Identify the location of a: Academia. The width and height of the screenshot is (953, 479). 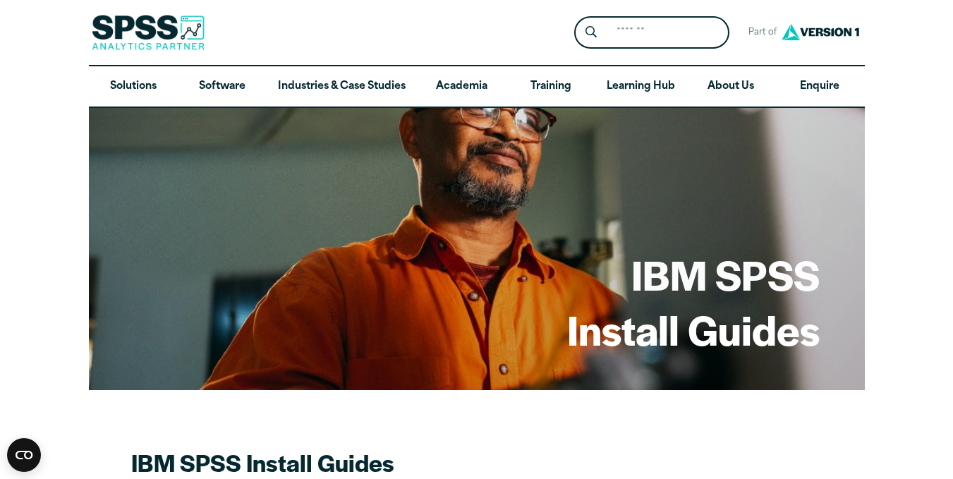
(461, 87).